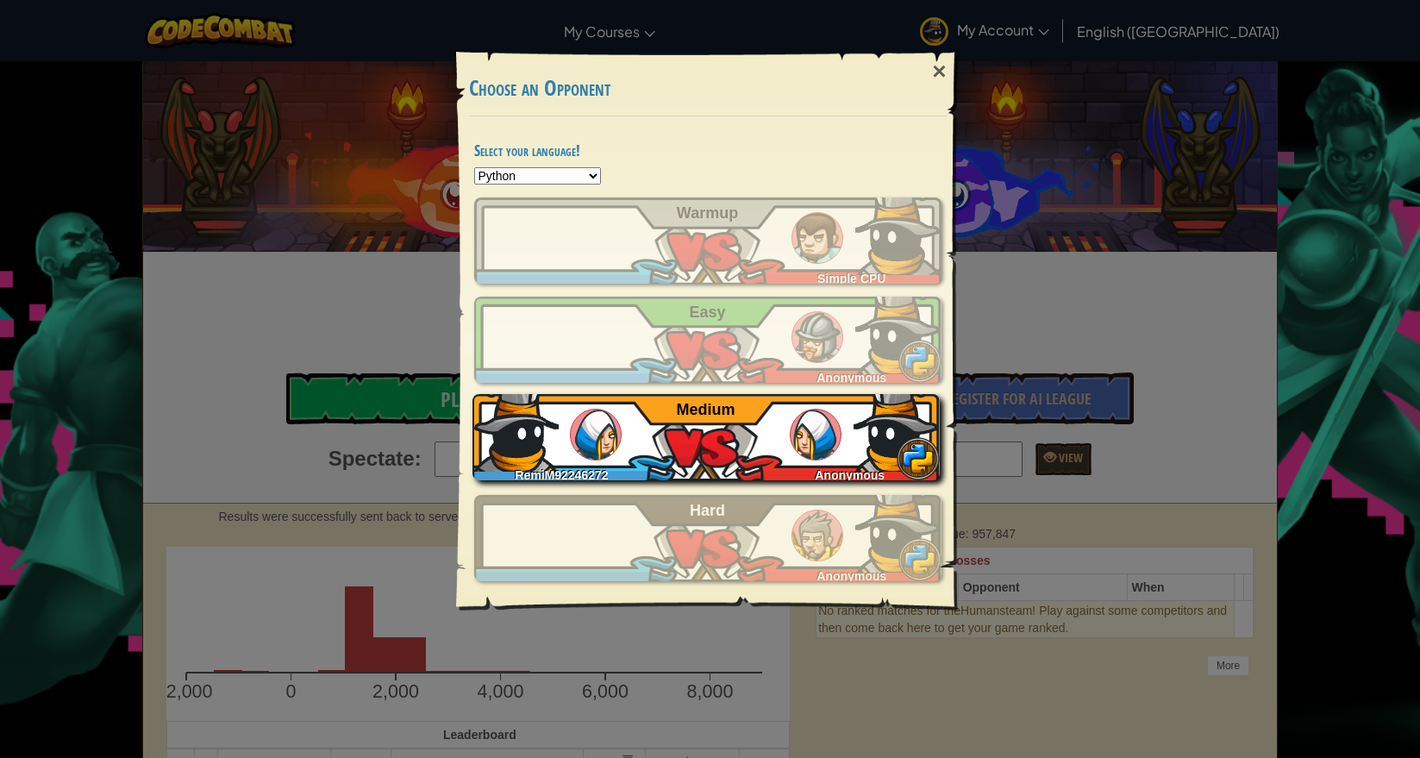  I want to click on img: humans_ladder_hard.png, so click(817, 535).